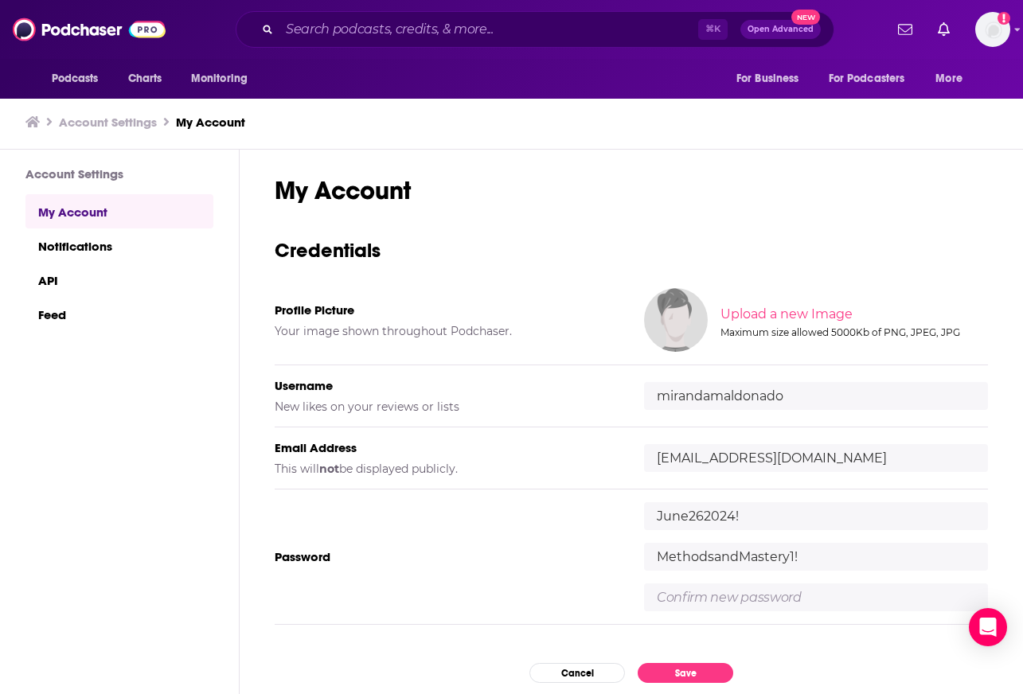 This screenshot has height=694, width=1023. Describe the element at coordinates (806, 17) in the screenshot. I see `span: New` at that location.